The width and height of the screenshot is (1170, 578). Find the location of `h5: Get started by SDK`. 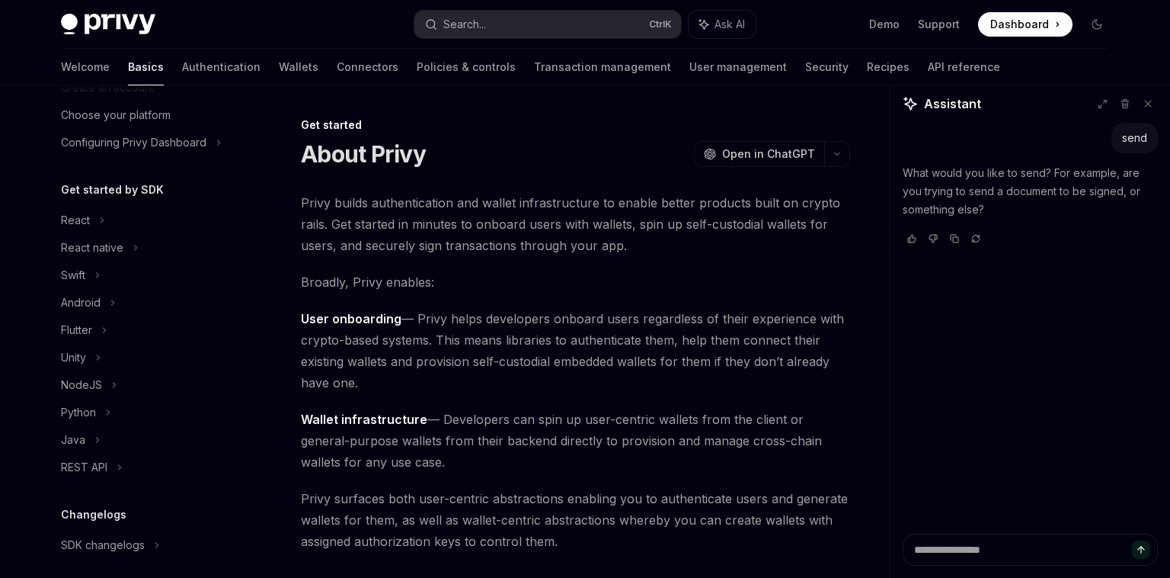

h5: Get started by SDK is located at coordinates (112, 190).